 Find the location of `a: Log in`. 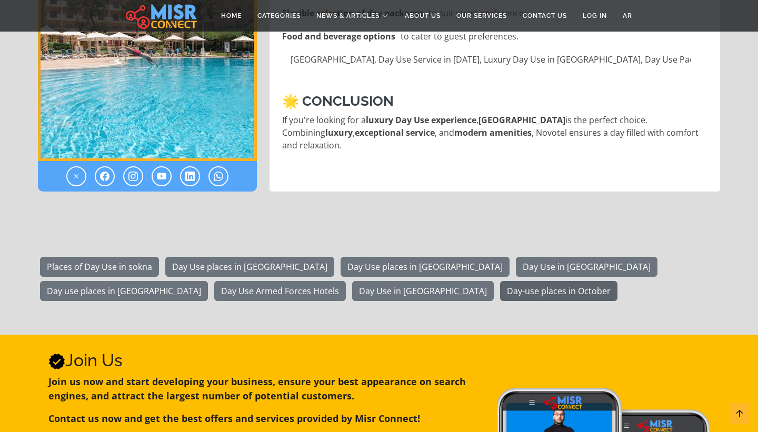

a: Log in is located at coordinates (595, 16).